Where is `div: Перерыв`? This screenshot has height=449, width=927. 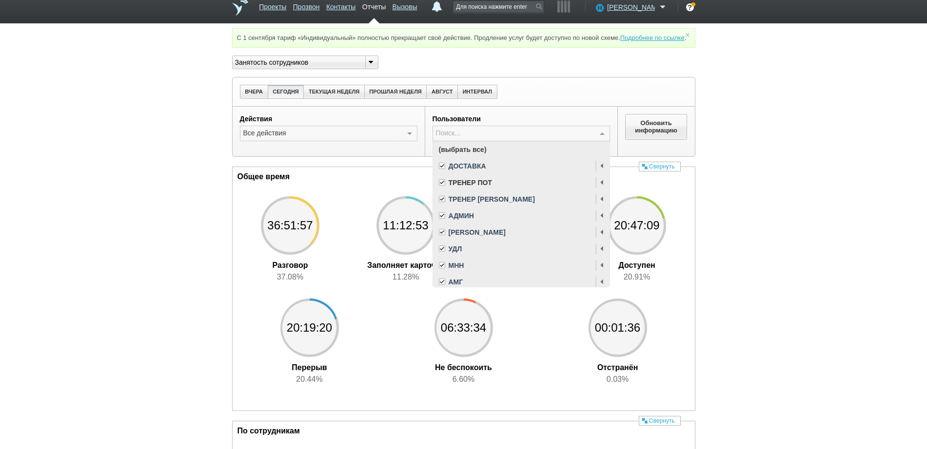
div: Перерыв is located at coordinates (310, 366).